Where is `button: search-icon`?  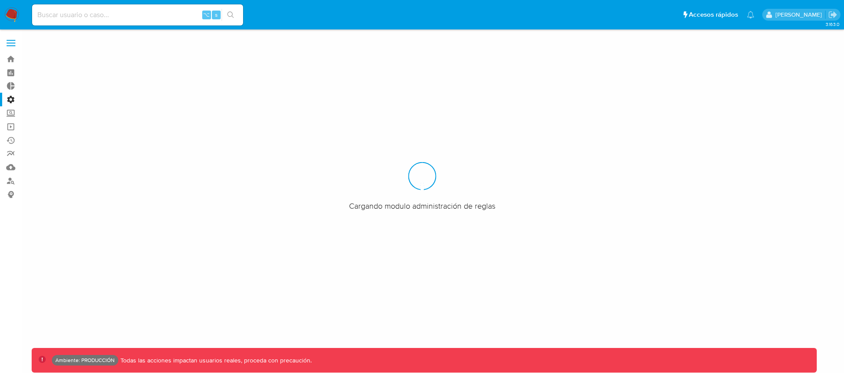
button: search-icon is located at coordinates (230, 15).